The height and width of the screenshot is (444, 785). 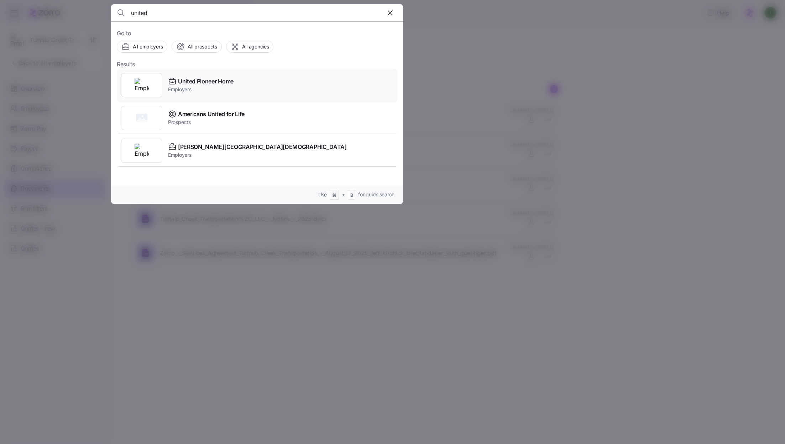 I want to click on span: B, so click(x=352, y=195).